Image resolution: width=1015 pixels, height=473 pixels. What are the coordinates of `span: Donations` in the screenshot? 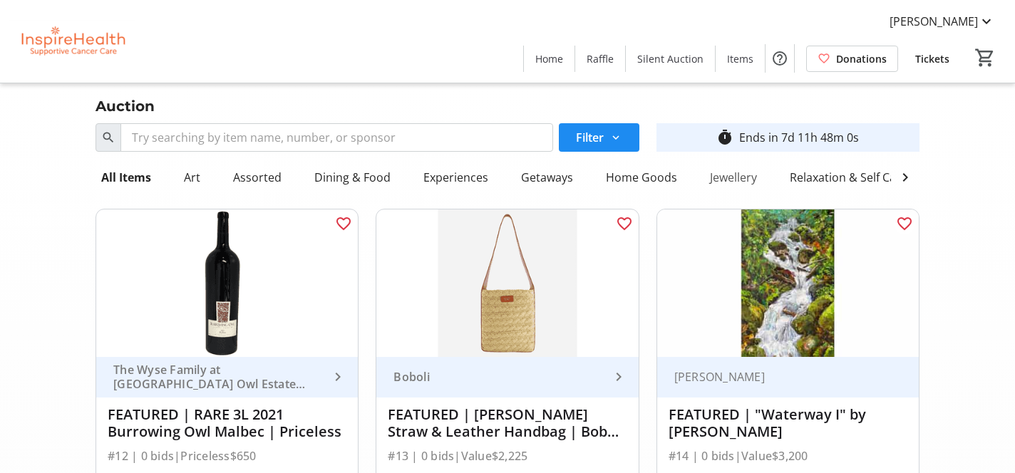 It's located at (861, 58).